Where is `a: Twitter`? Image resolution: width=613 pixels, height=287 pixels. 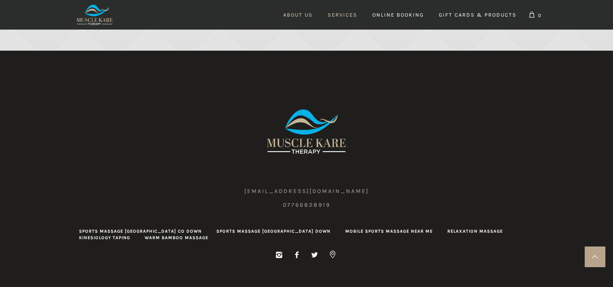
a: Twitter is located at coordinates (315, 254).